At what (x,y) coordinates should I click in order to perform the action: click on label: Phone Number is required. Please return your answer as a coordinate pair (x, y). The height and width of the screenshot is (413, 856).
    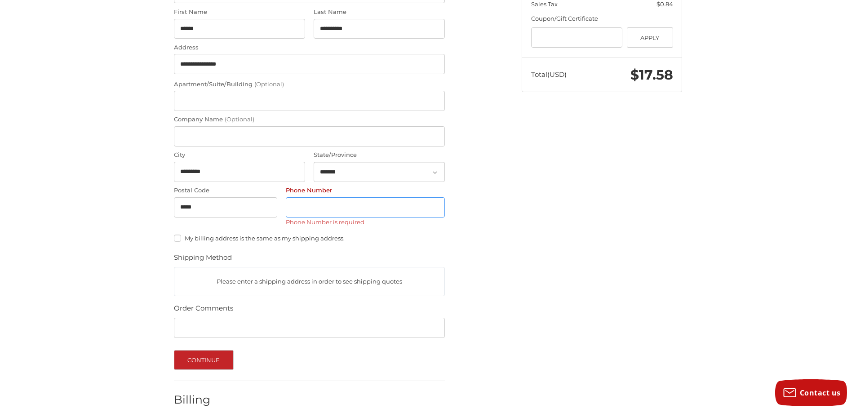
    Looking at the image, I should click on (366, 222).